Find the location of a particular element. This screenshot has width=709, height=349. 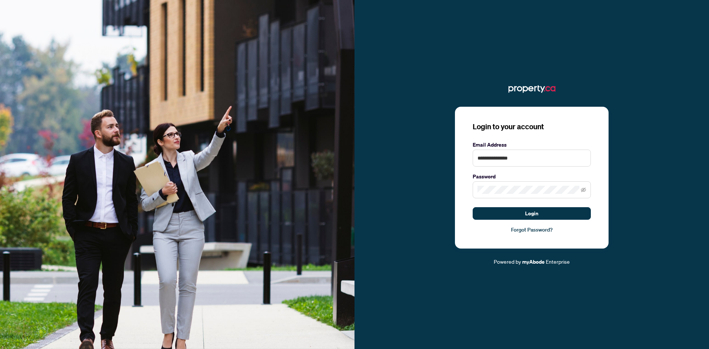

span: Enterprise is located at coordinates (558, 262).